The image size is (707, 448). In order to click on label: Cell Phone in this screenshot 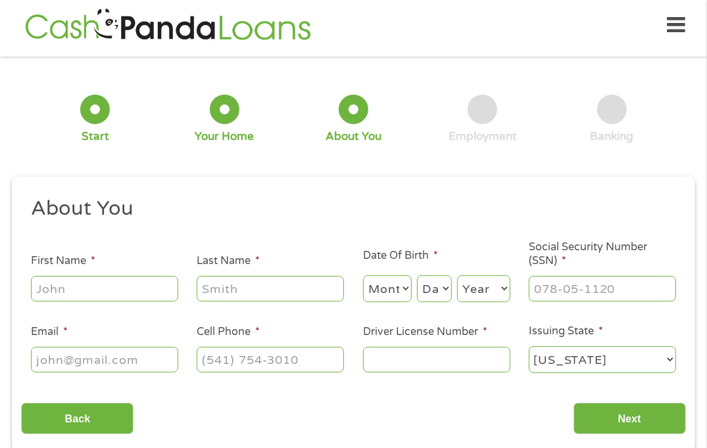, I will do `click(228, 332)`.